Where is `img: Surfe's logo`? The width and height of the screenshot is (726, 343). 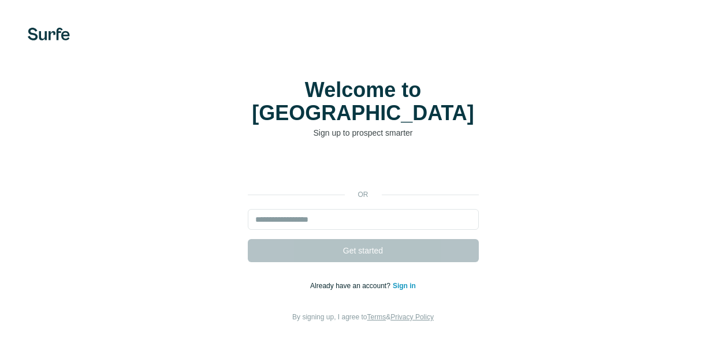
img: Surfe's logo is located at coordinates (49, 34).